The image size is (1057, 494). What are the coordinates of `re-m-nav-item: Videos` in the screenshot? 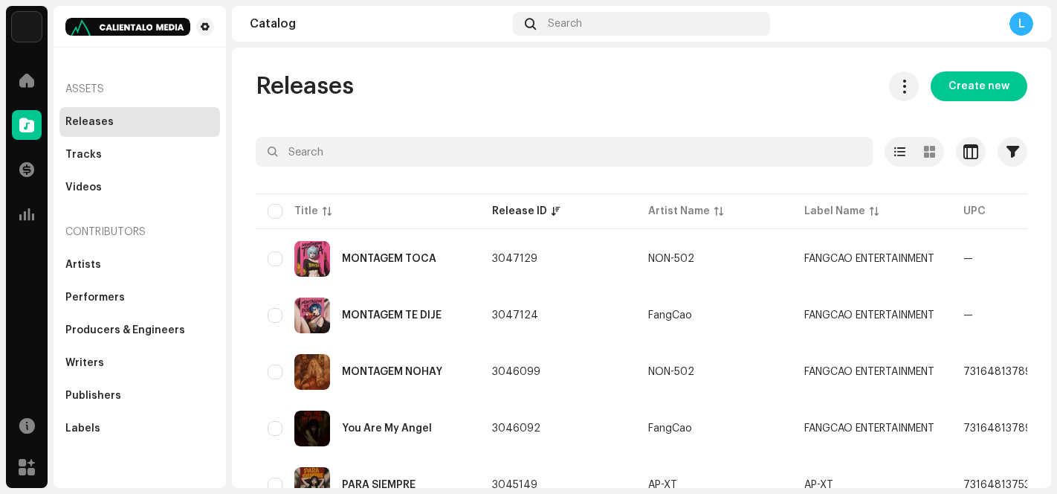 It's located at (140, 187).